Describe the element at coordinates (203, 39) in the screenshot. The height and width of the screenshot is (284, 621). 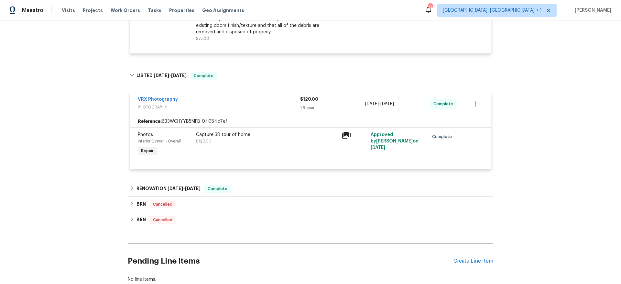
I see `span: $75.00` at that location.